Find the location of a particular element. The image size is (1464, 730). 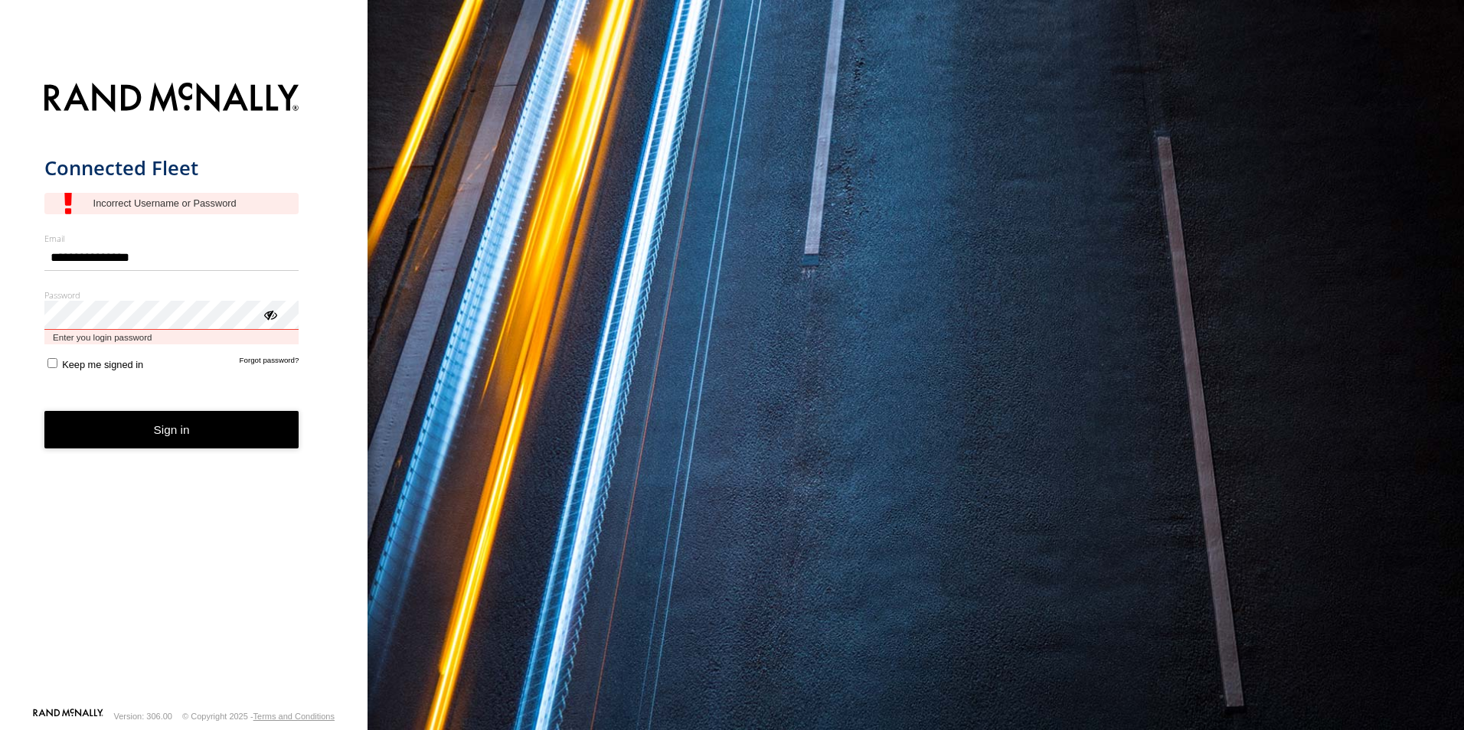

label: Password is located at coordinates (171, 295).